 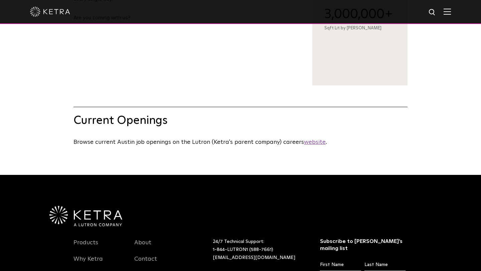 I want to click on a: Why Ketra, so click(x=88, y=263).